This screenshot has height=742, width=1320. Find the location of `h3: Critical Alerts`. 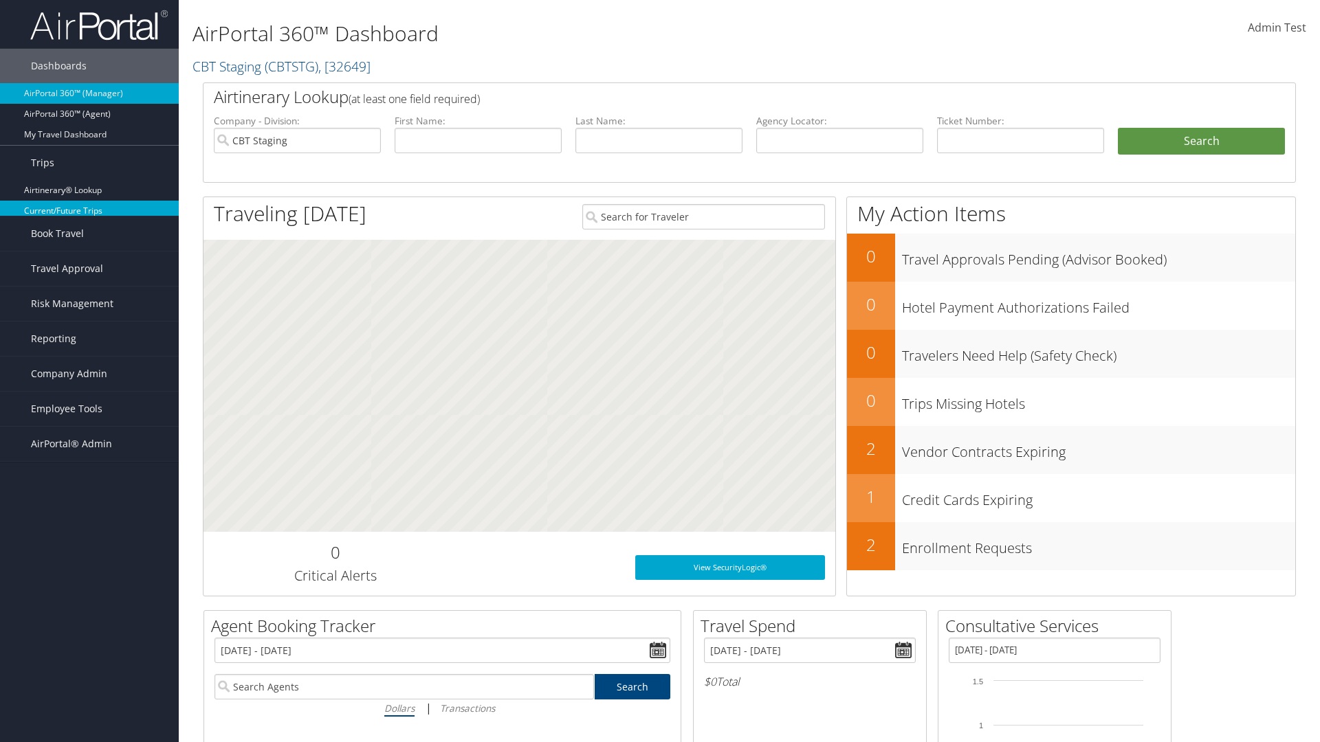

h3: Critical Alerts is located at coordinates (335, 576).